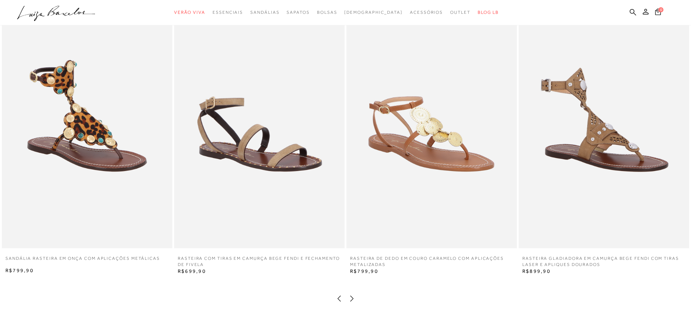  What do you see at coordinates (259, 262) in the screenshot?
I see `a: RASTEIRA COM TIRAS EM CAMURÇA BEGE FENDI E FECHAMENTO DE FIVELA` at bounding box center [259, 262].